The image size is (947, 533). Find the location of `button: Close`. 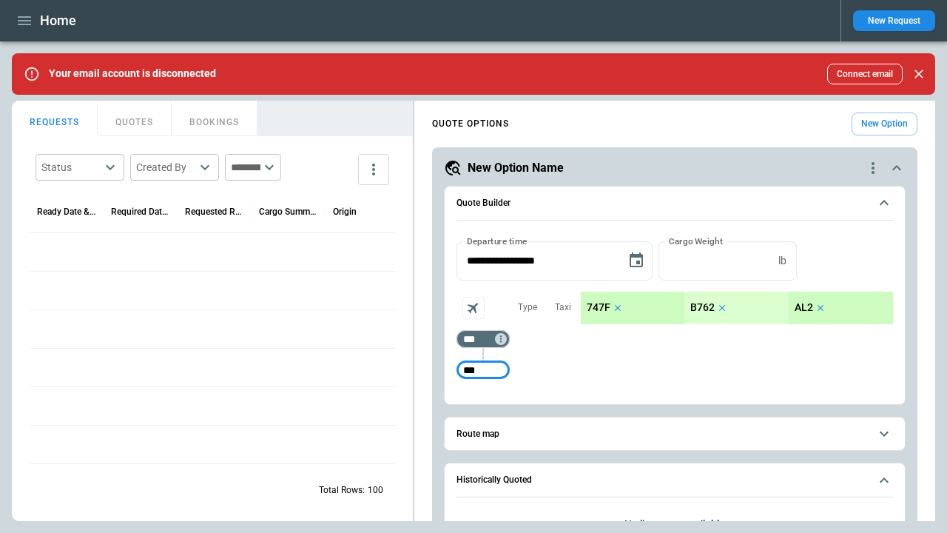

button: Close is located at coordinates (919, 74).